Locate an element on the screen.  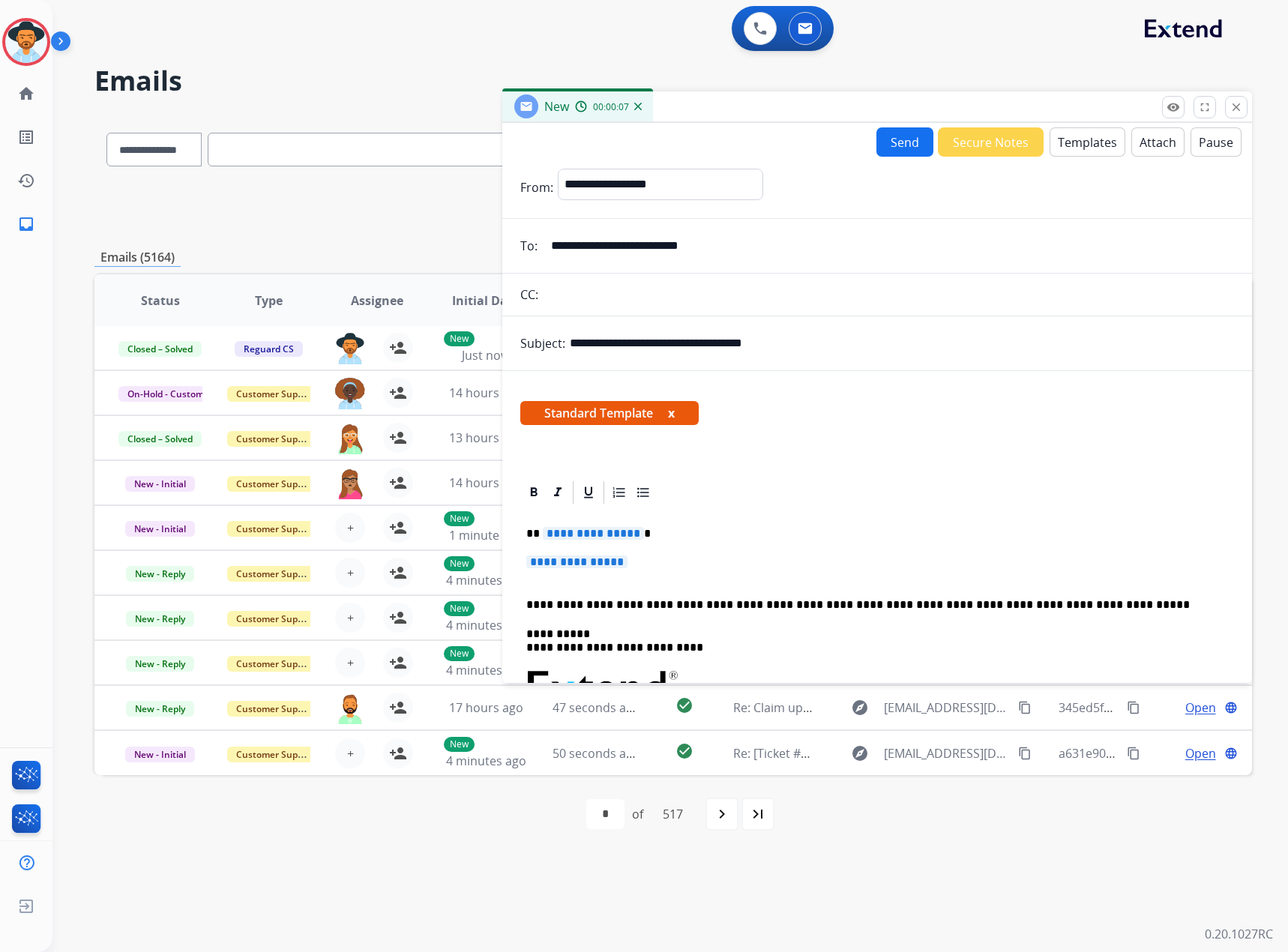
mat-icon: remove_red_eye is located at coordinates (1174, 107).